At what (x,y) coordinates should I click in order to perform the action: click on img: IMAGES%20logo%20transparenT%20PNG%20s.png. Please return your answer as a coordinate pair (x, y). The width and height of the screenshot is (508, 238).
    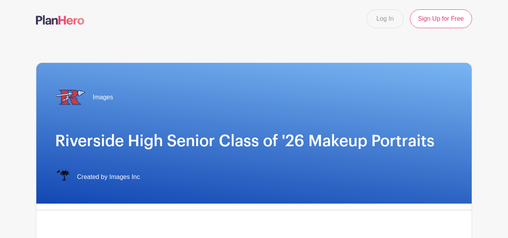
    Looking at the image, I should click on (63, 177).